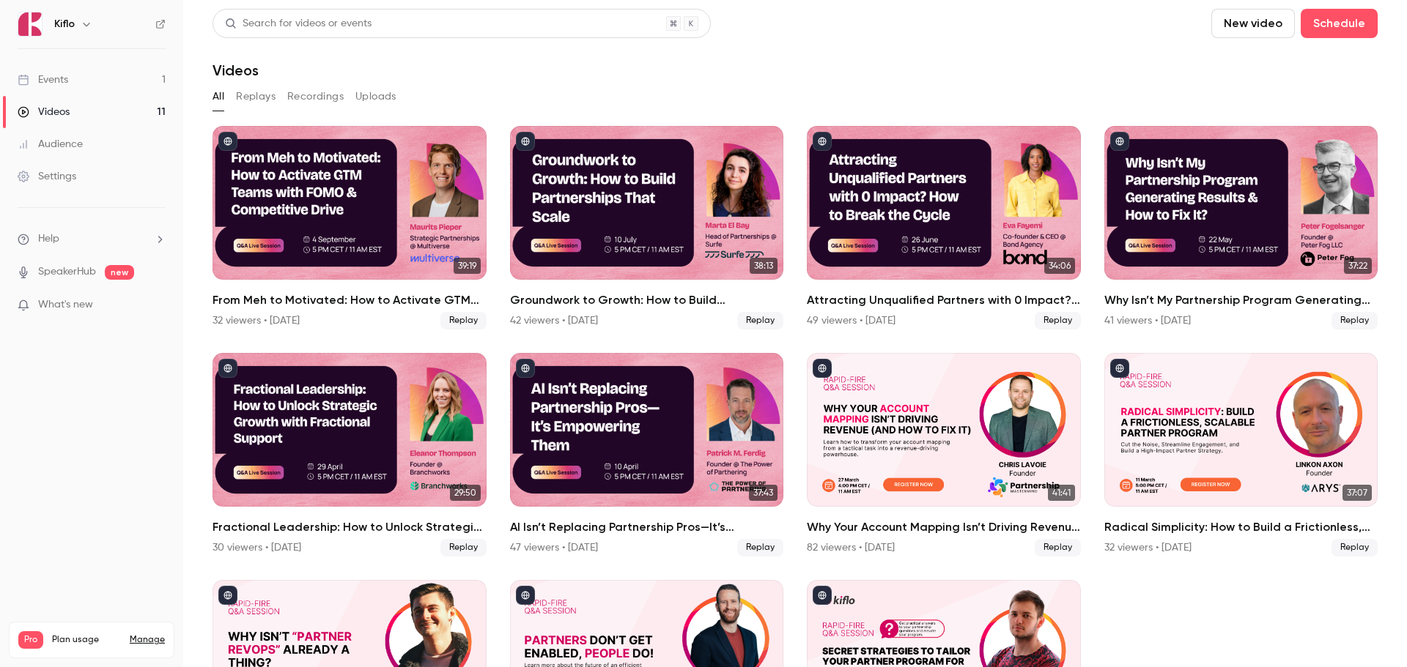  Describe the element at coordinates (349, 455) in the screenshot. I see `li: Fractional Leadership: How to Unlock Strategic Growth with Fractional Support` at that location.